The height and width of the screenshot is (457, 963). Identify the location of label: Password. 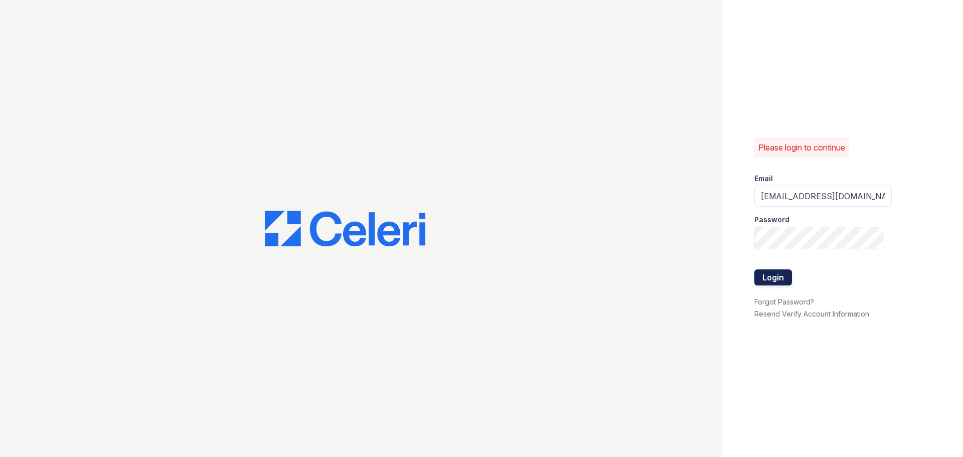
(772, 220).